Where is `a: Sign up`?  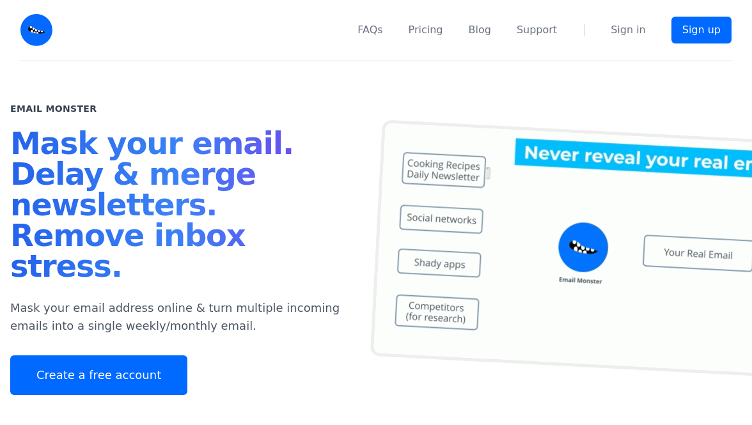 a: Sign up is located at coordinates (701, 30).